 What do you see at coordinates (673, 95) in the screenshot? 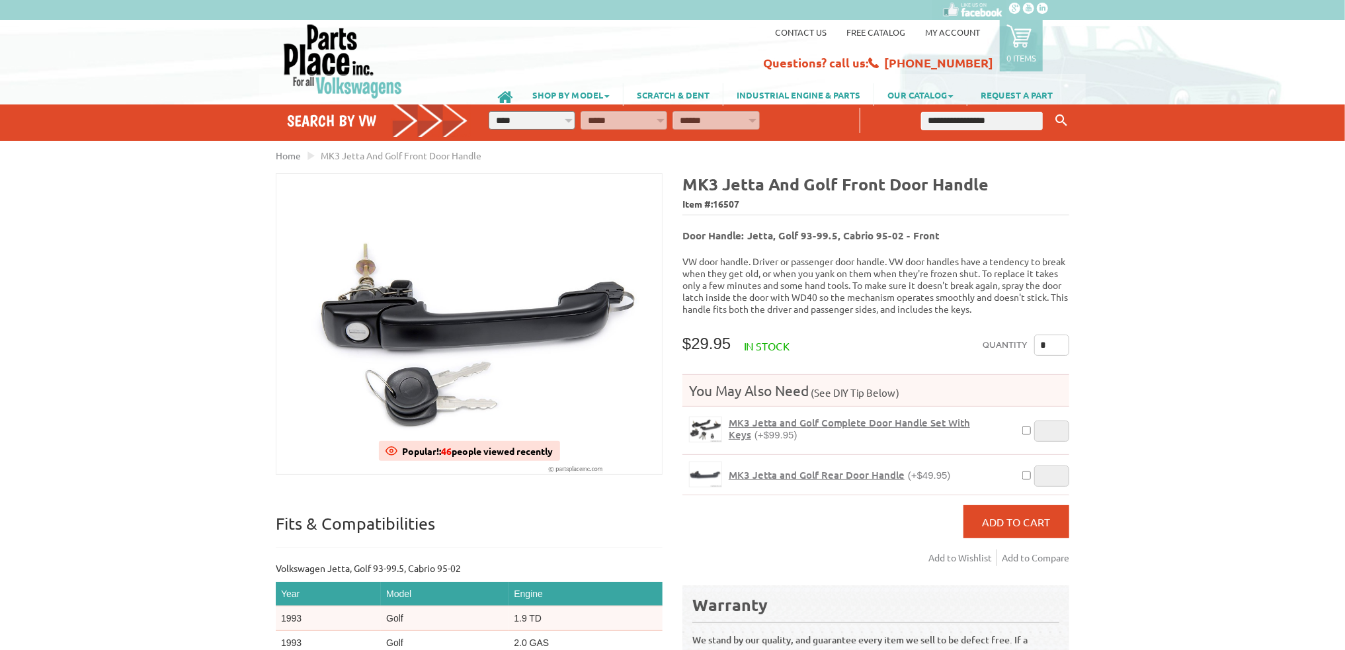
I see `a: SCRATCH & DENT` at bounding box center [673, 95].